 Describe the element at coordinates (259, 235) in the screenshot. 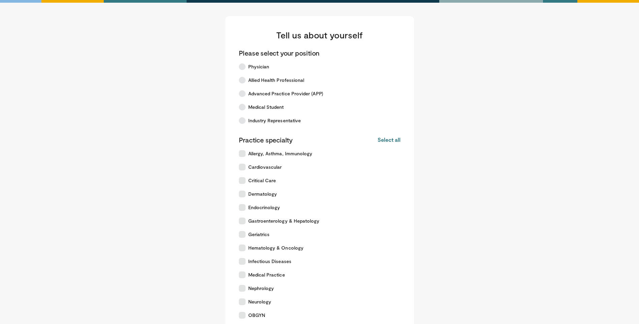

I see `span: Geriatrics` at that location.